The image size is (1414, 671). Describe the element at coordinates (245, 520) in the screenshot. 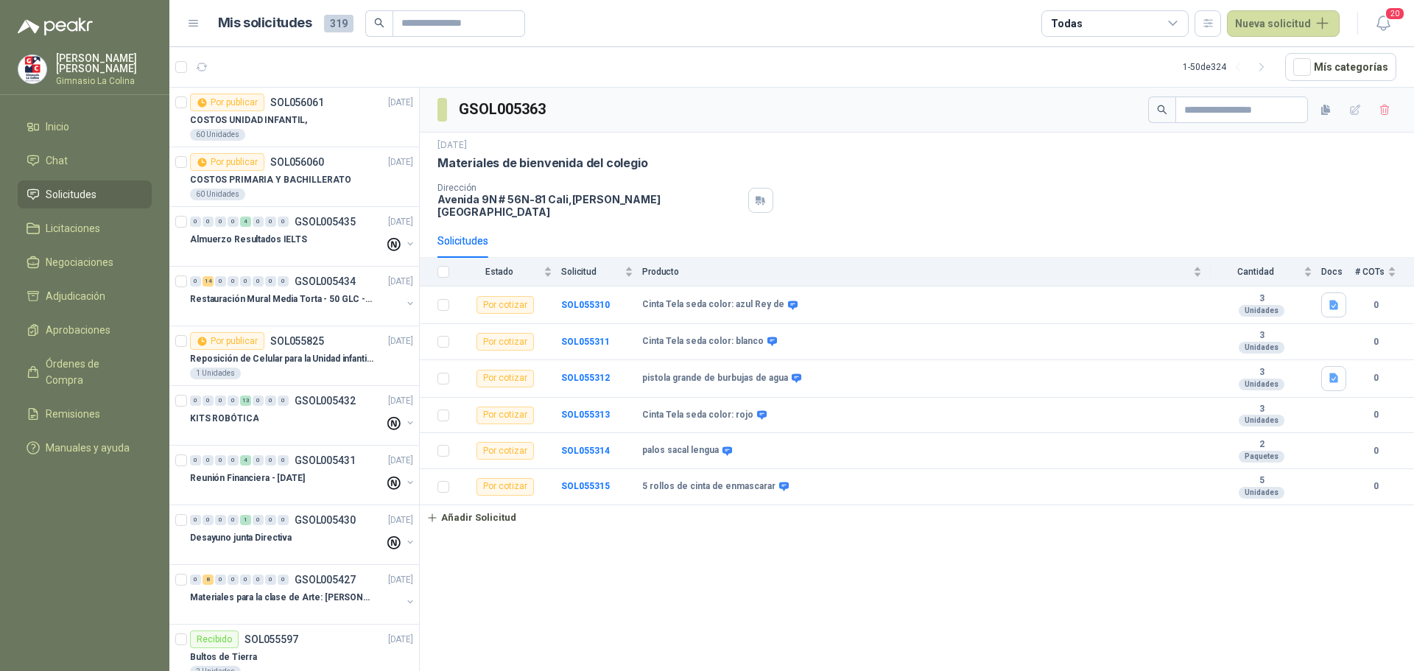

I see `div: 1` at that location.